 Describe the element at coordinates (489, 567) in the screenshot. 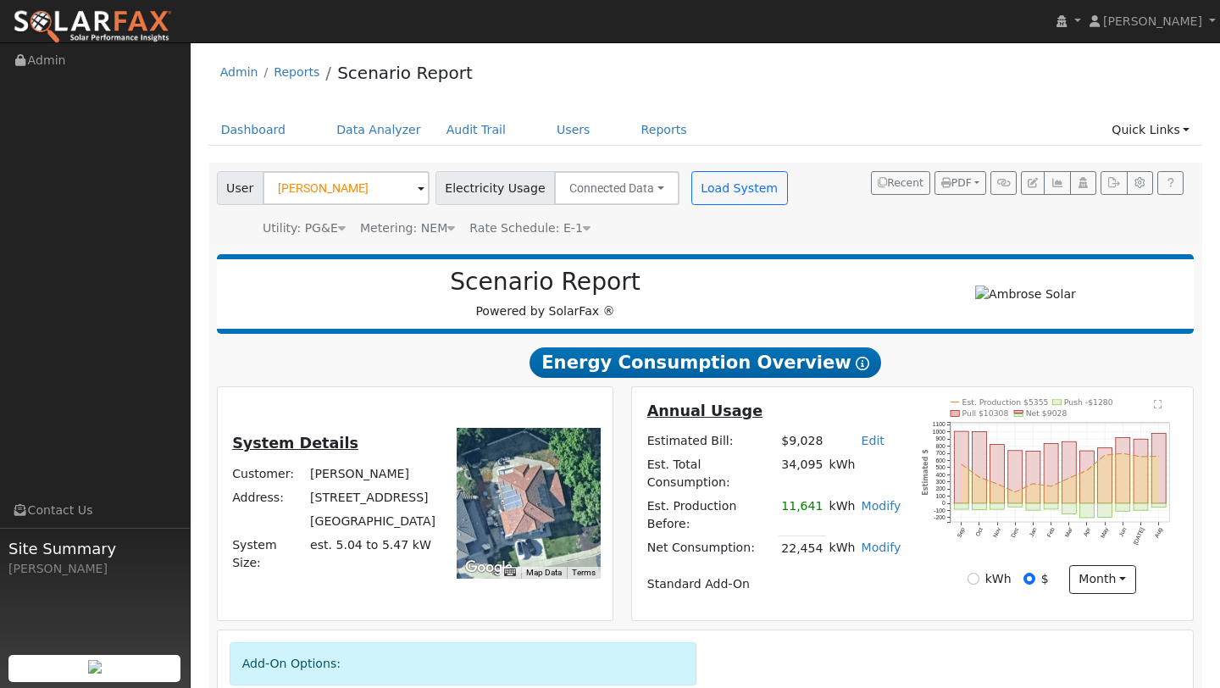

I see `a: Open this area in Google Maps (opens a new window)` at that location.